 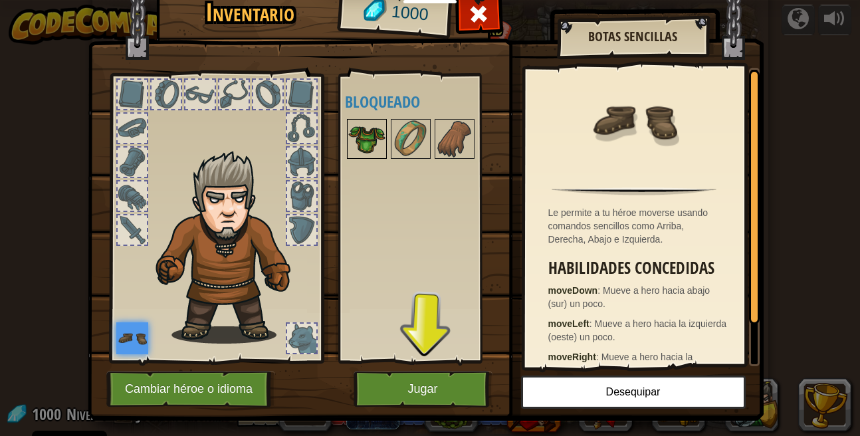 What do you see at coordinates (231, 247) in the screenshot?
I see `img: hair_m2.png` at bounding box center [231, 247].